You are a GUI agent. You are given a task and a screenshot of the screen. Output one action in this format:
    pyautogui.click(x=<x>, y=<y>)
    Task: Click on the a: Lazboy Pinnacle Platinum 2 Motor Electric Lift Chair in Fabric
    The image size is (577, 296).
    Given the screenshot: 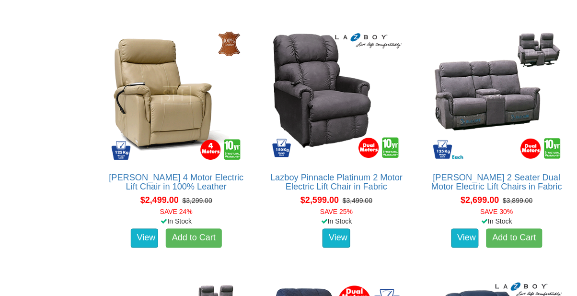 What is the action you would take?
    pyautogui.click(x=337, y=182)
    